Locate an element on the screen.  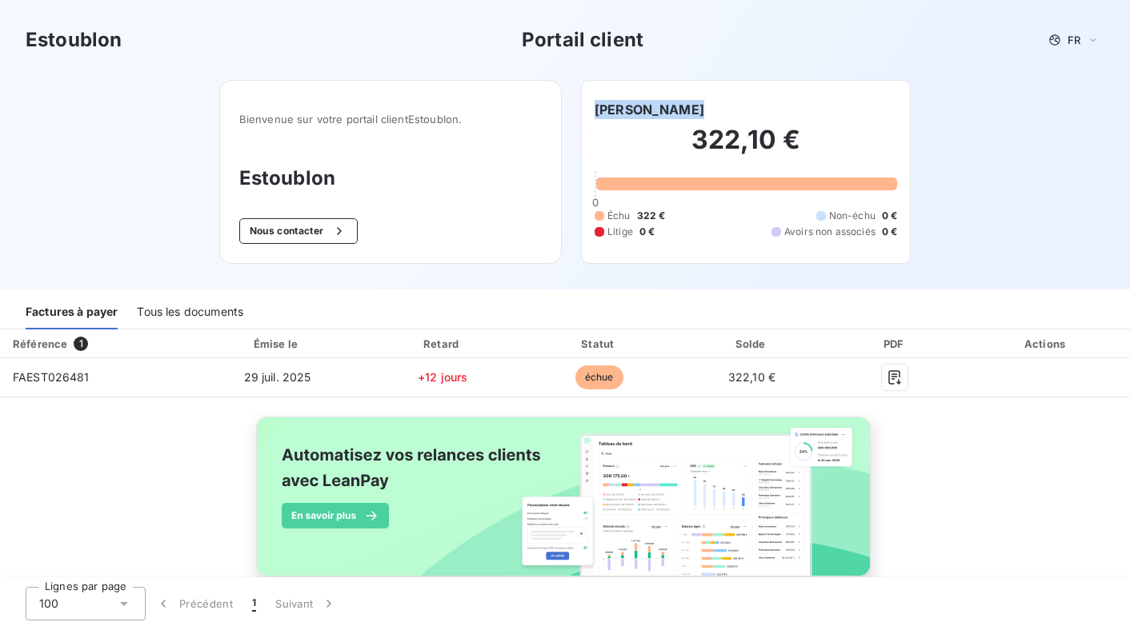
span: +12 jours is located at coordinates (442, 377).